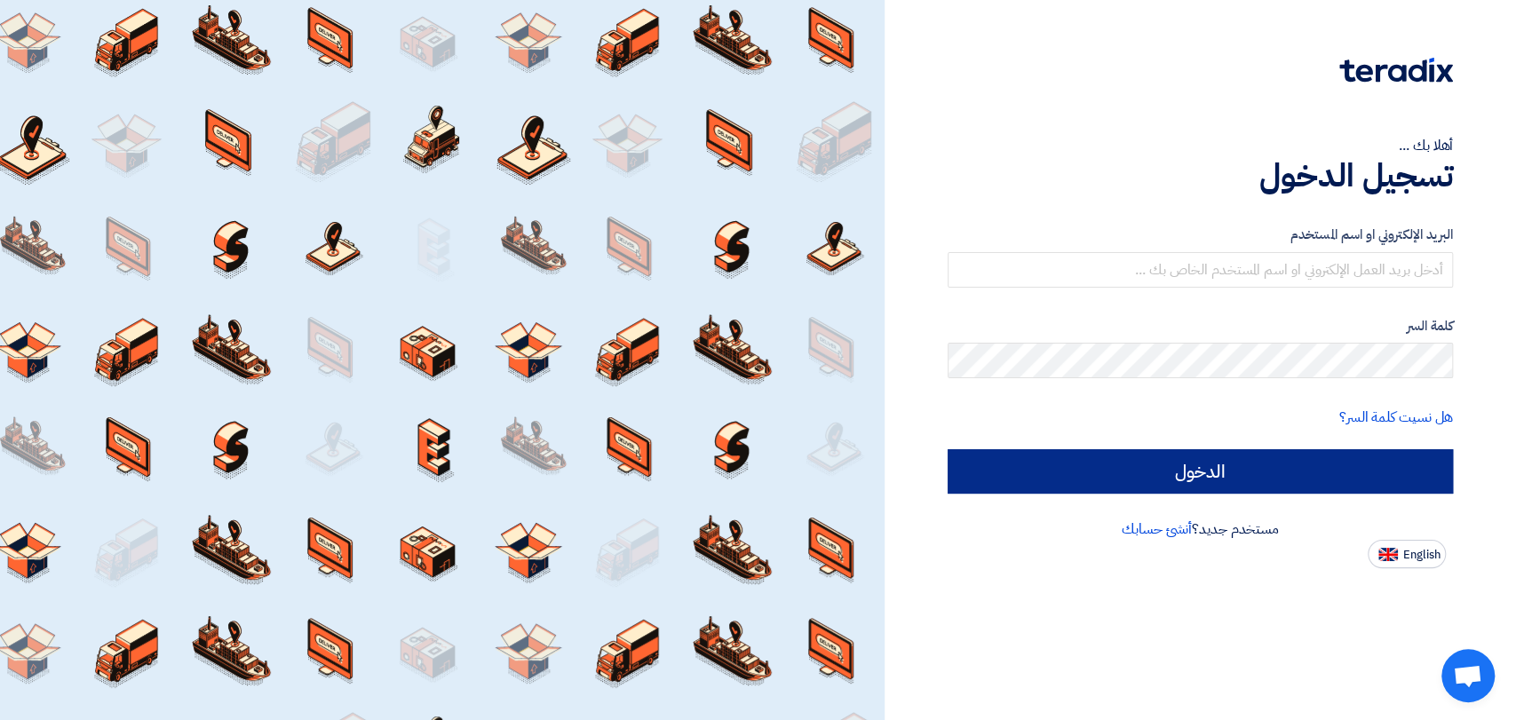  I want to click on label: البريد الإلكتروني او اسم المستخدم, so click(1200, 235).